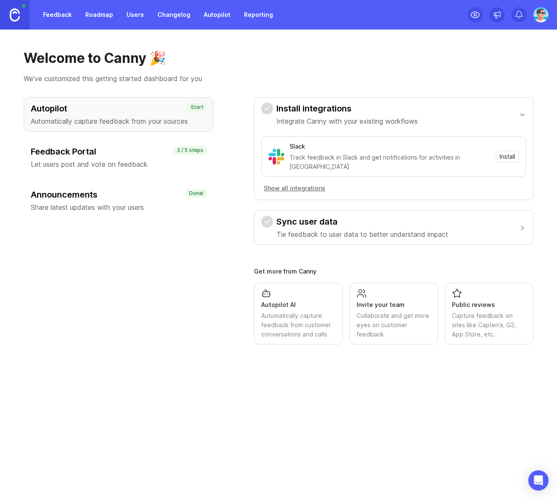 The height and width of the screenshot is (499, 557). What do you see at coordinates (119, 152) in the screenshot?
I see `h3: Feedback Portal` at bounding box center [119, 152].